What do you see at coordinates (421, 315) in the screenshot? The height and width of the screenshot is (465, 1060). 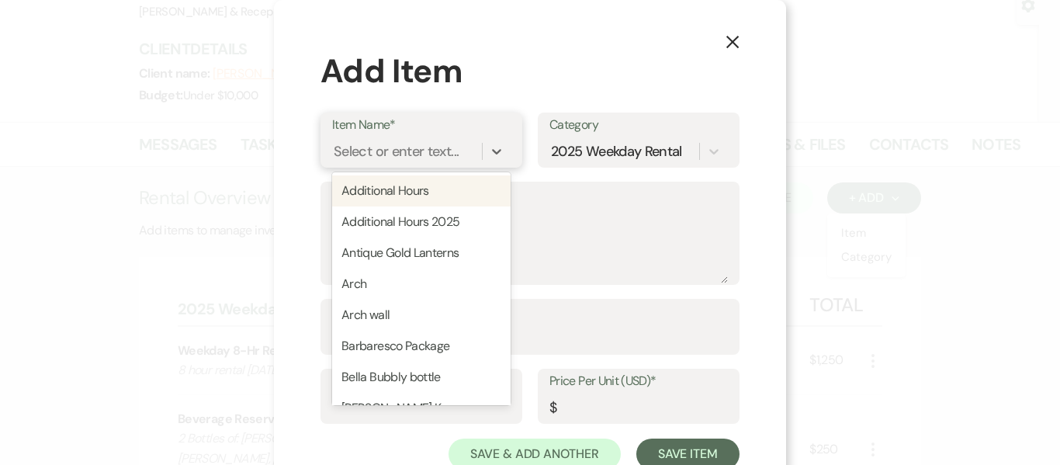 I see `div: Arch wall` at bounding box center [421, 315].